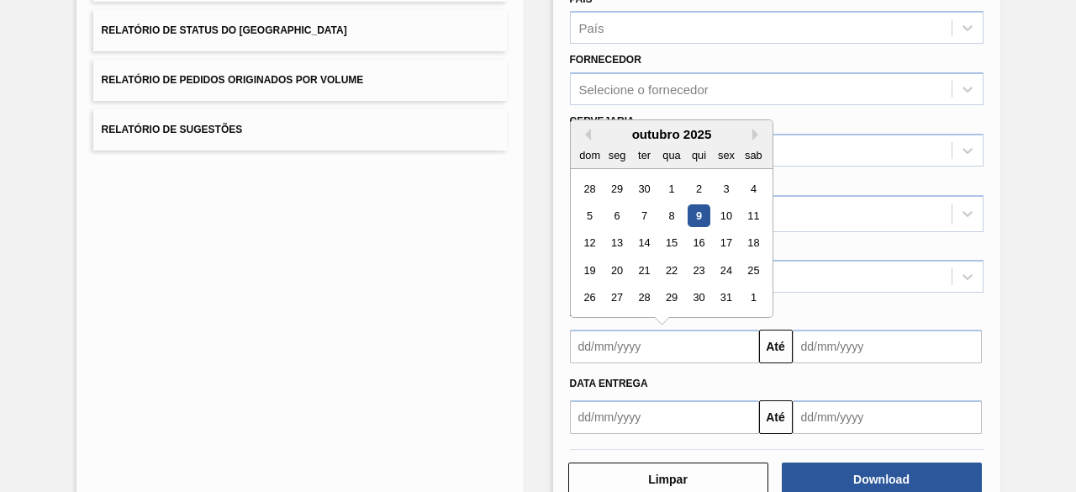  Describe the element at coordinates (726, 243) in the screenshot. I see `div: Choose sexta-feira, 17 de outubro de 2025` at that location.